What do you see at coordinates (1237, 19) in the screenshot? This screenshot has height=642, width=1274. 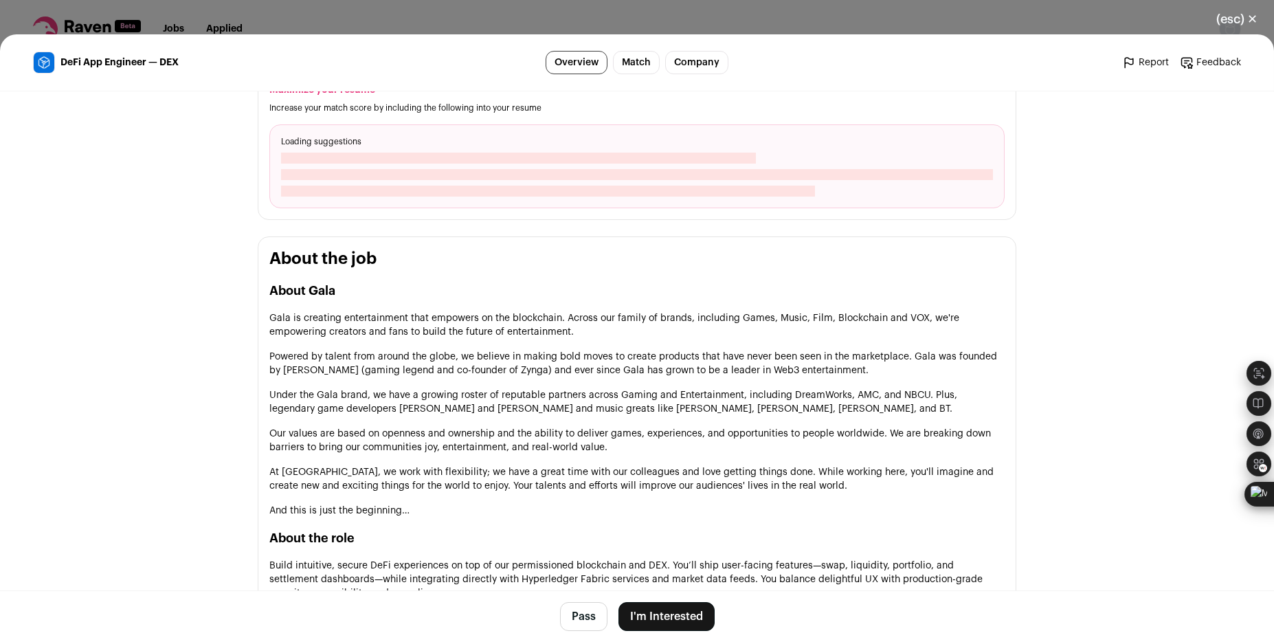 I see `button: Close modal` at bounding box center [1237, 19].